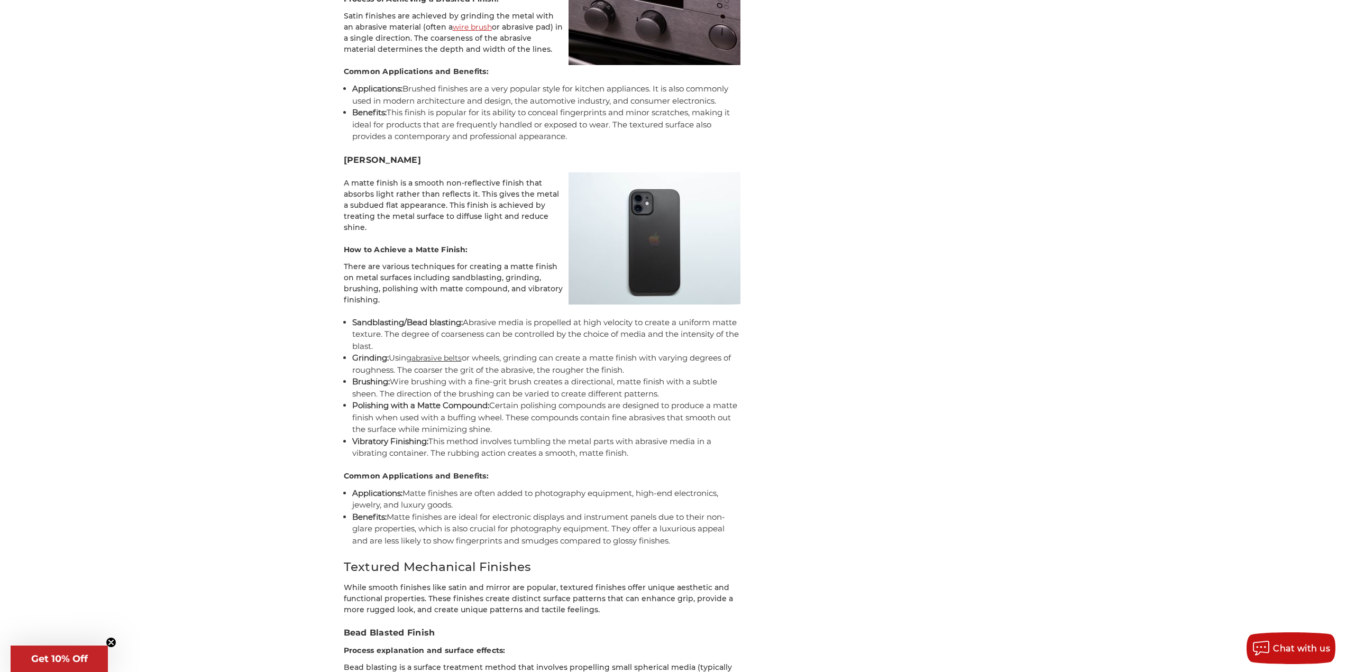 This screenshot has width=1346, height=672. Describe the element at coordinates (542, 33) in the screenshot. I see `p: Satin finishes are achieved by grinding the metal with an abrasive material (often a or abrasive ...` at that location.